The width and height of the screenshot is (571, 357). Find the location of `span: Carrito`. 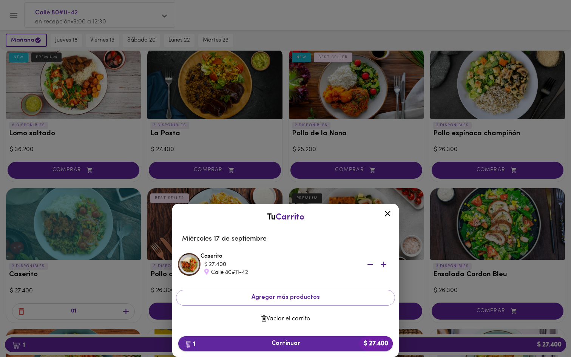

span: Carrito is located at coordinates (290, 217).